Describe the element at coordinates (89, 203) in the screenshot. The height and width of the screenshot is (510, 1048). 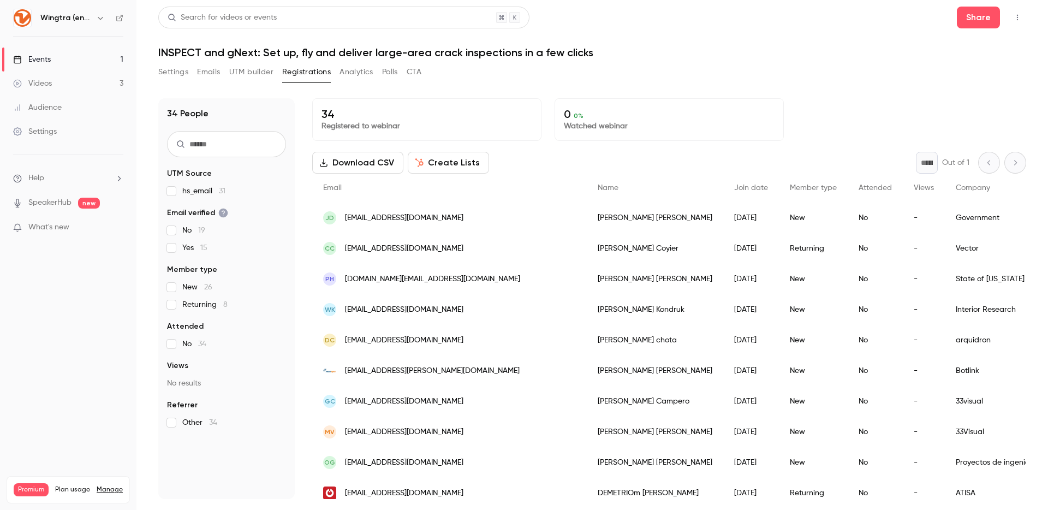
I see `span: new` at that location.